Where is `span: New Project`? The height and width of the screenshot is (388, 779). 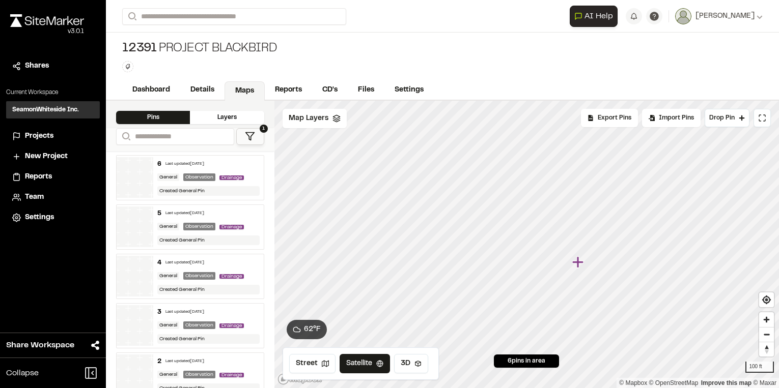 span: New Project is located at coordinates (46, 157).